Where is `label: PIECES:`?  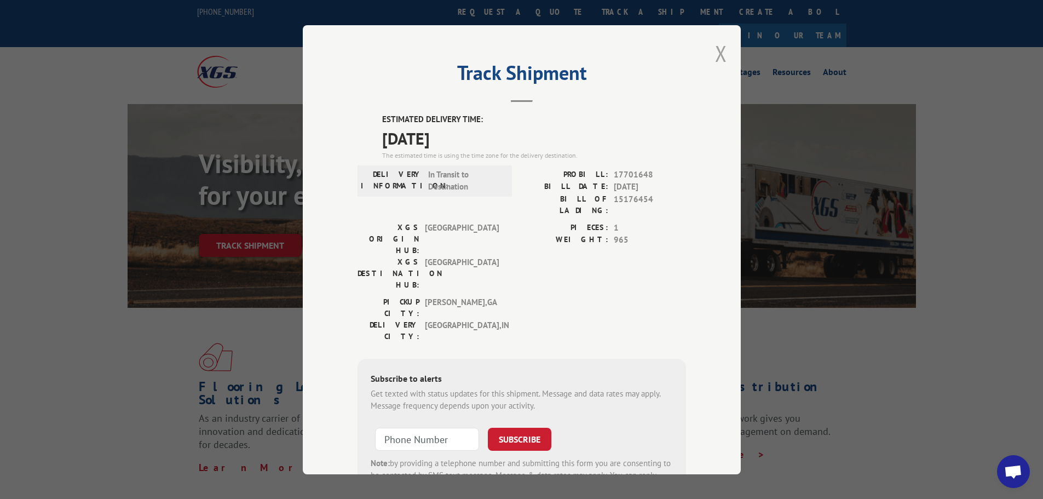 label: PIECES: is located at coordinates (565, 227).